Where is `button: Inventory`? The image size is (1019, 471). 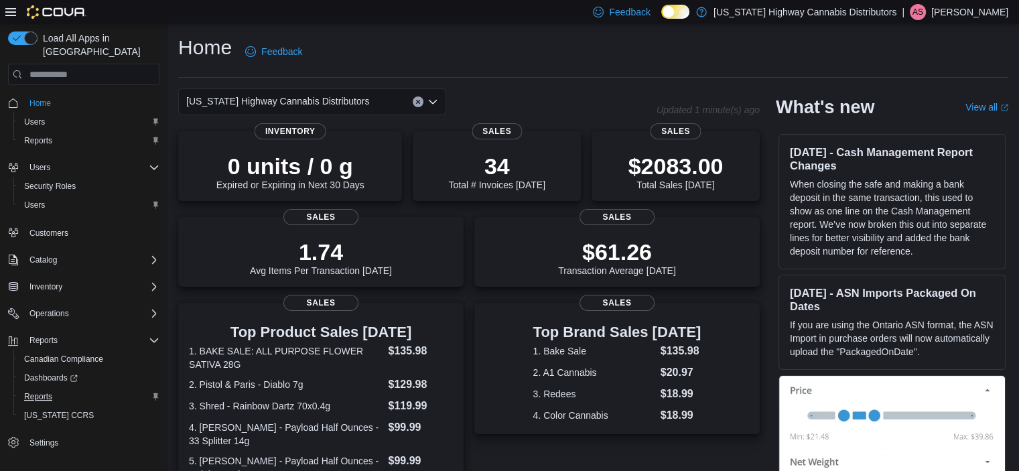
button: Inventory is located at coordinates (46, 287).